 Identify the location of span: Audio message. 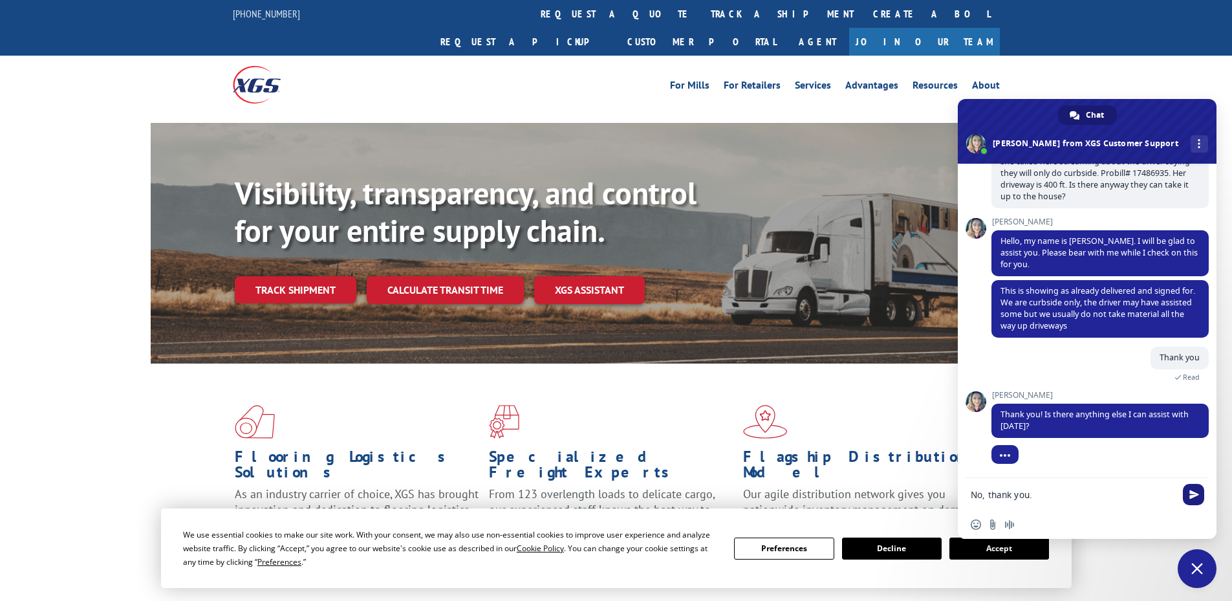
(1010, 525).